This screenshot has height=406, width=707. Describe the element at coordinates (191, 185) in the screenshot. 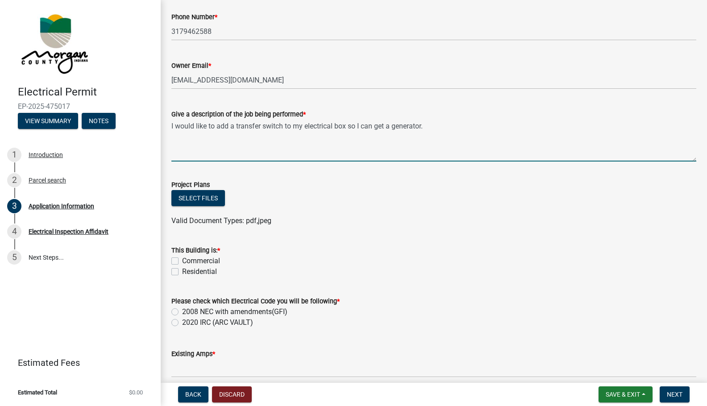

I see `label: Project Plans` at that location.